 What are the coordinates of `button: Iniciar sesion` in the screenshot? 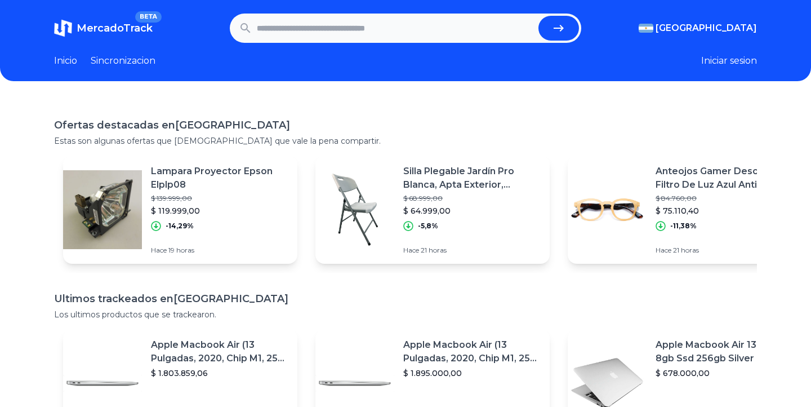 It's located at (729, 61).